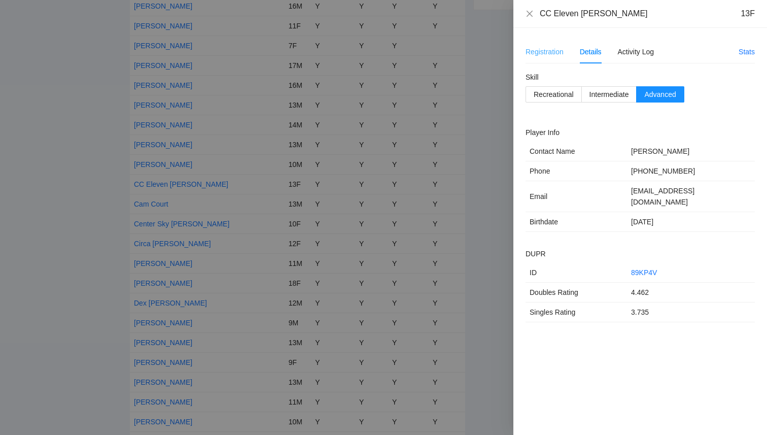 Image resolution: width=767 pixels, height=435 pixels. Describe the element at coordinates (576, 272) in the screenshot. I see `td: ID` at that location.